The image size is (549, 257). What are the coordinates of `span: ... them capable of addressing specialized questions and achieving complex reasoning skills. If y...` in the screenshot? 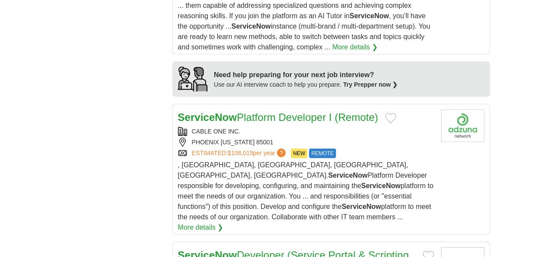 It's located at (304, 26).